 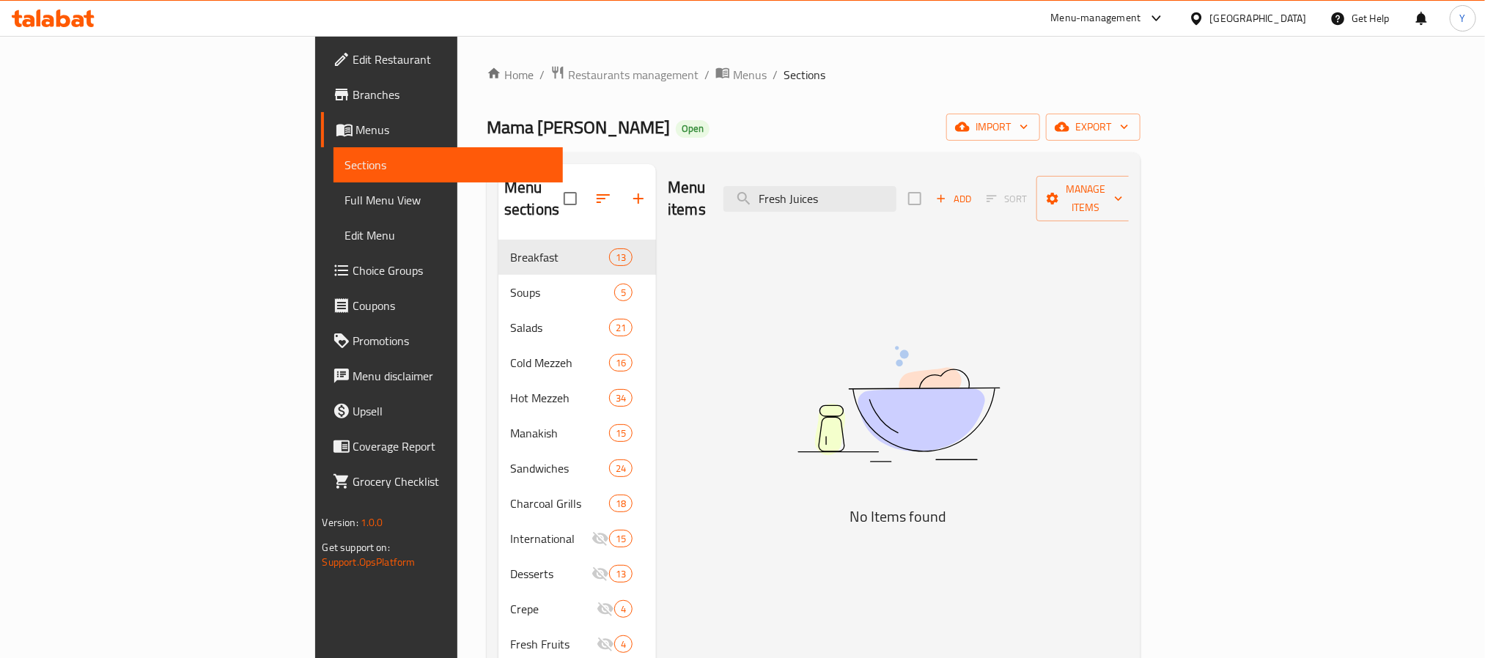 I want to click on a: Restaurants management, so click(x=624, y=75).